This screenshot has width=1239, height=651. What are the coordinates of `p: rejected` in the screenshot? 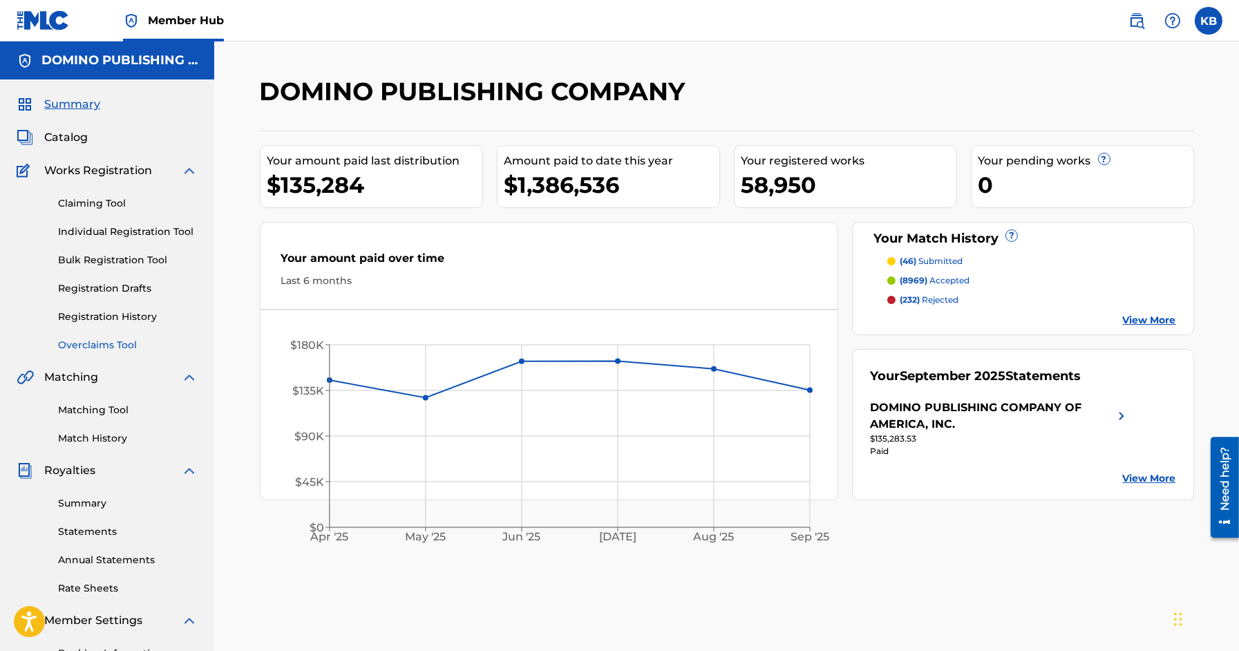 It's located at (929, 300).